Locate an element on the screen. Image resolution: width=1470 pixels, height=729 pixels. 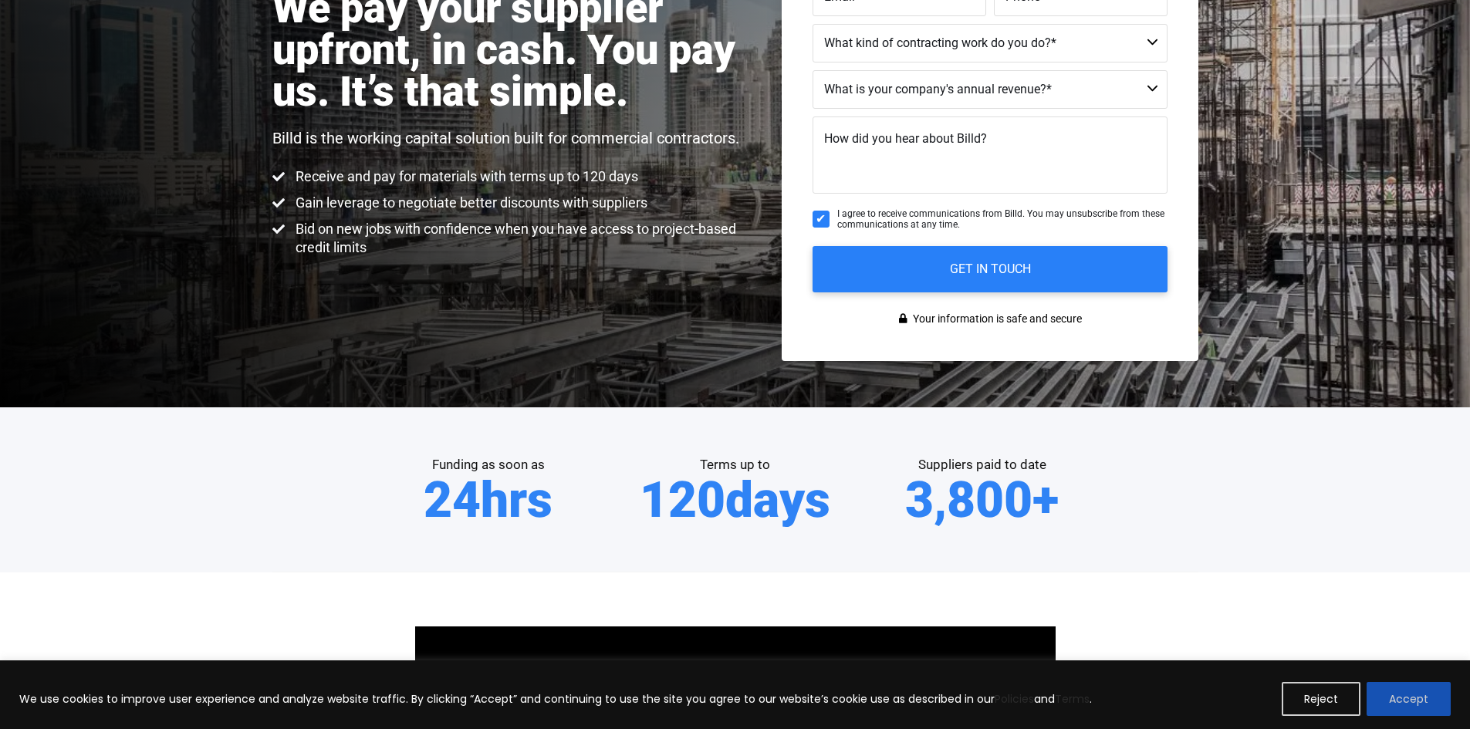
a: Terms is located at coordinates (1072, 699).